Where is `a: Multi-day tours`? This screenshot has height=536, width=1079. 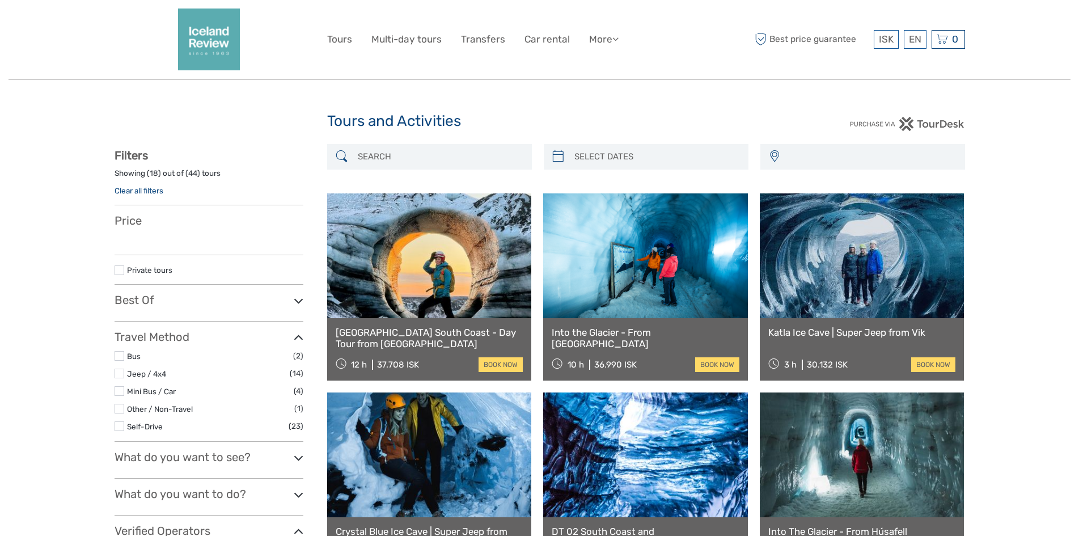 a: Multi-day tours is located at coordinates (407, 39).